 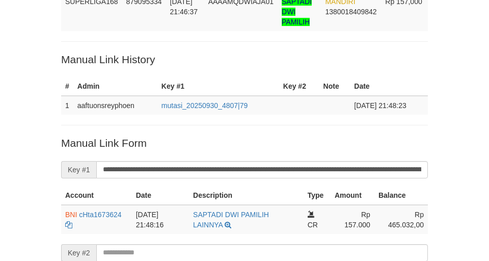 What do you see at coordinates (71, 214) in the screenshot?
I see `span: BNI` at bounding box center [71, 214].